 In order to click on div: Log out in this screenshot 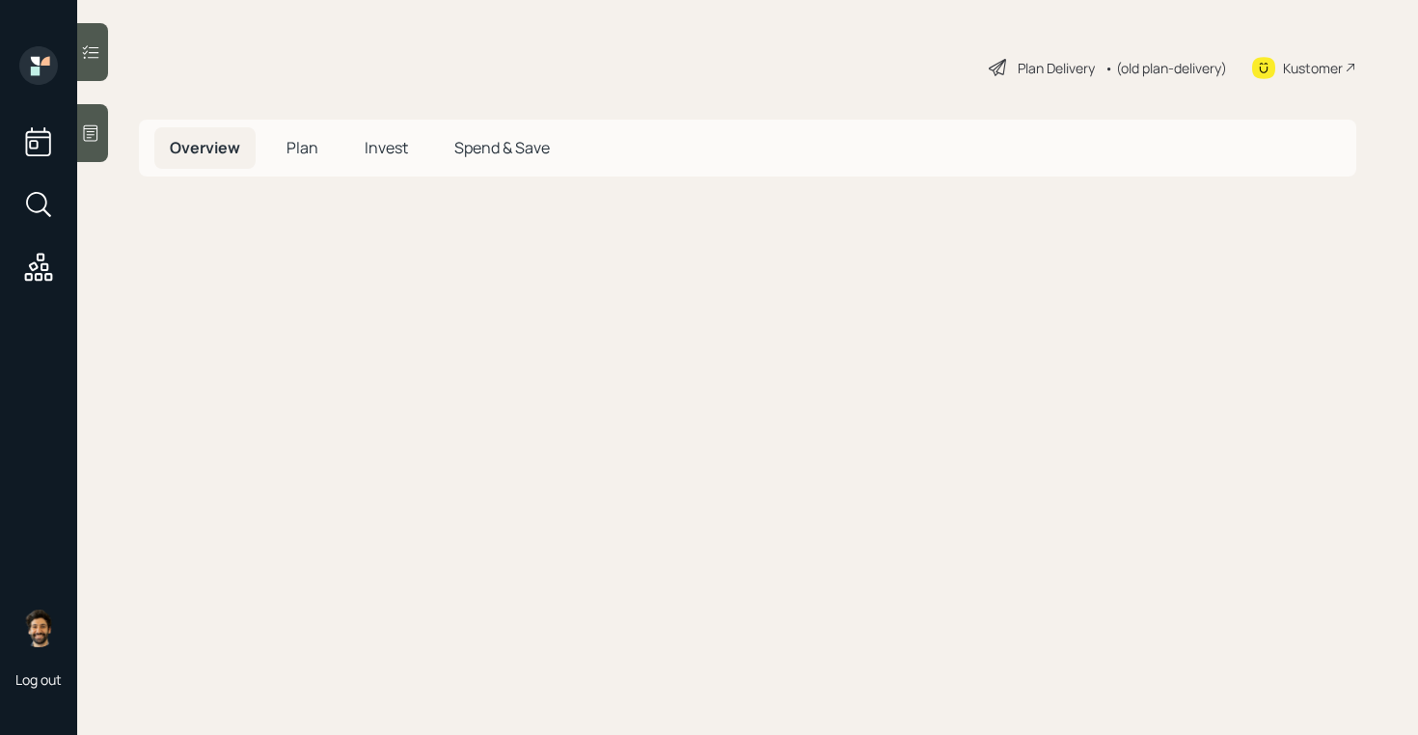, I will do `click(39, 679)`.